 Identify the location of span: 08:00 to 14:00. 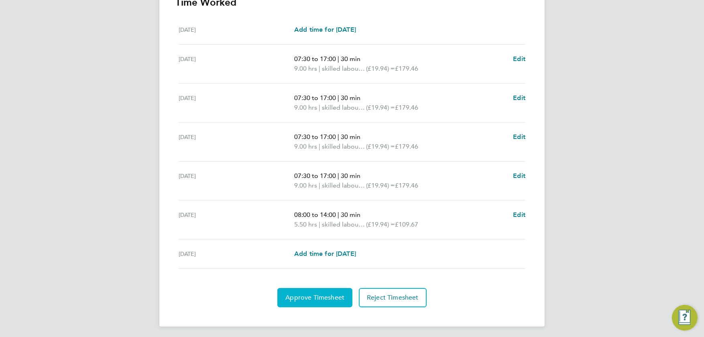
(315, 214).